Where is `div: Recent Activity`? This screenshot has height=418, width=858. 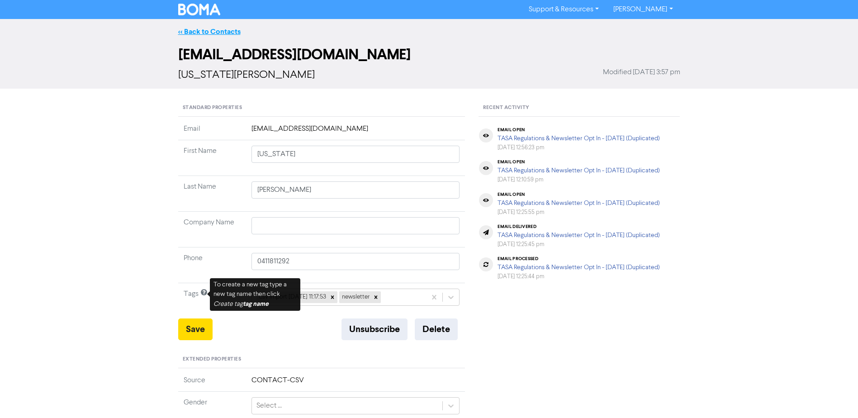
div: Recent Activity is located at coordinates (579, 108).